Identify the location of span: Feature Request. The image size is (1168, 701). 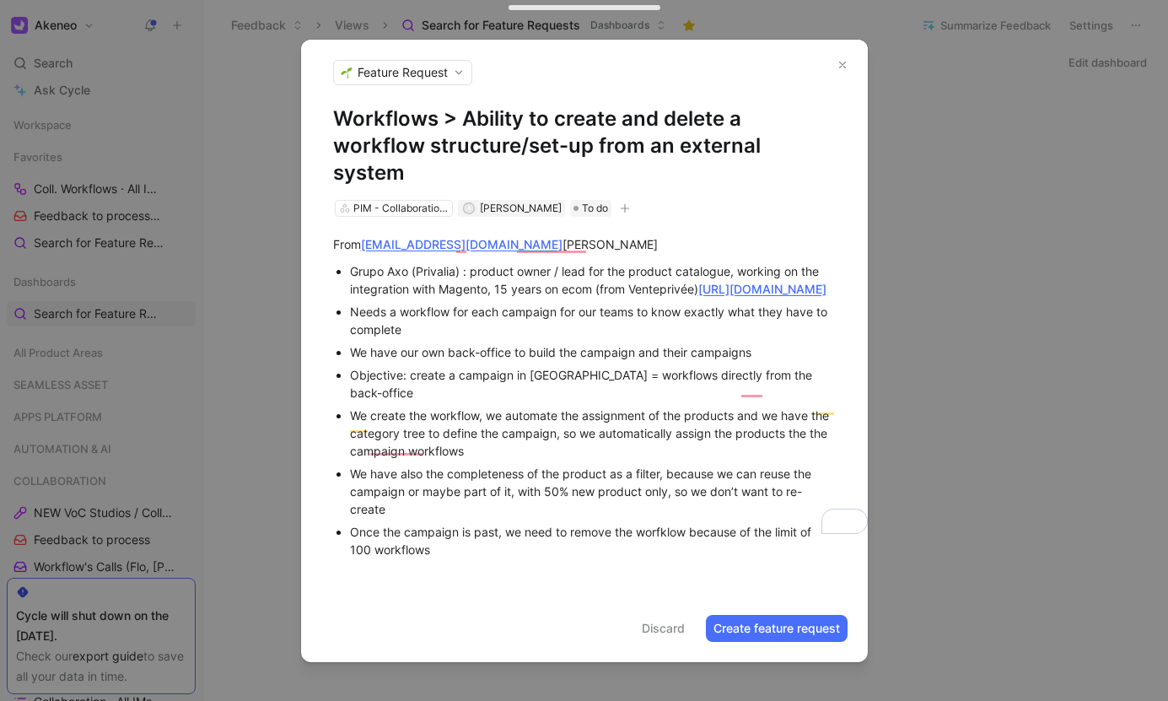
(402, 73).